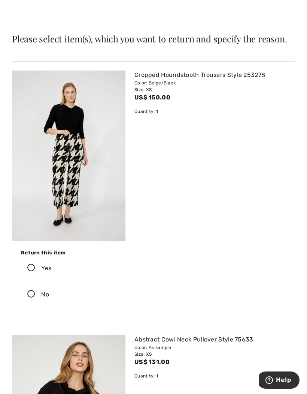 The height and width of the screenshot is (394, 307). Describe the element at coordinates (213, 83) in the screenshot. I see `div: Color: Beige/Black` at that location.